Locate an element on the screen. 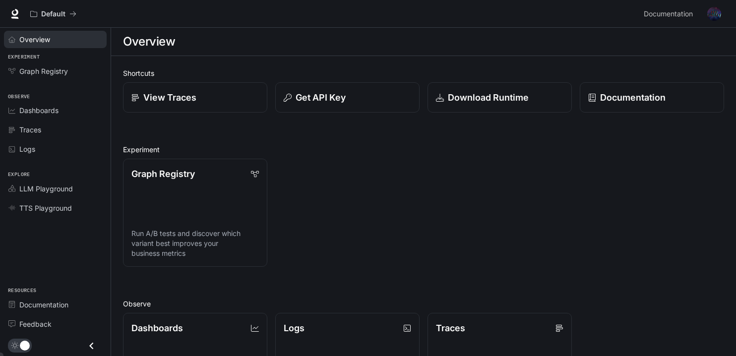 The height and width of the screenshot is (356, 736). span: LLM Playground is located at coordinates (46, 188).